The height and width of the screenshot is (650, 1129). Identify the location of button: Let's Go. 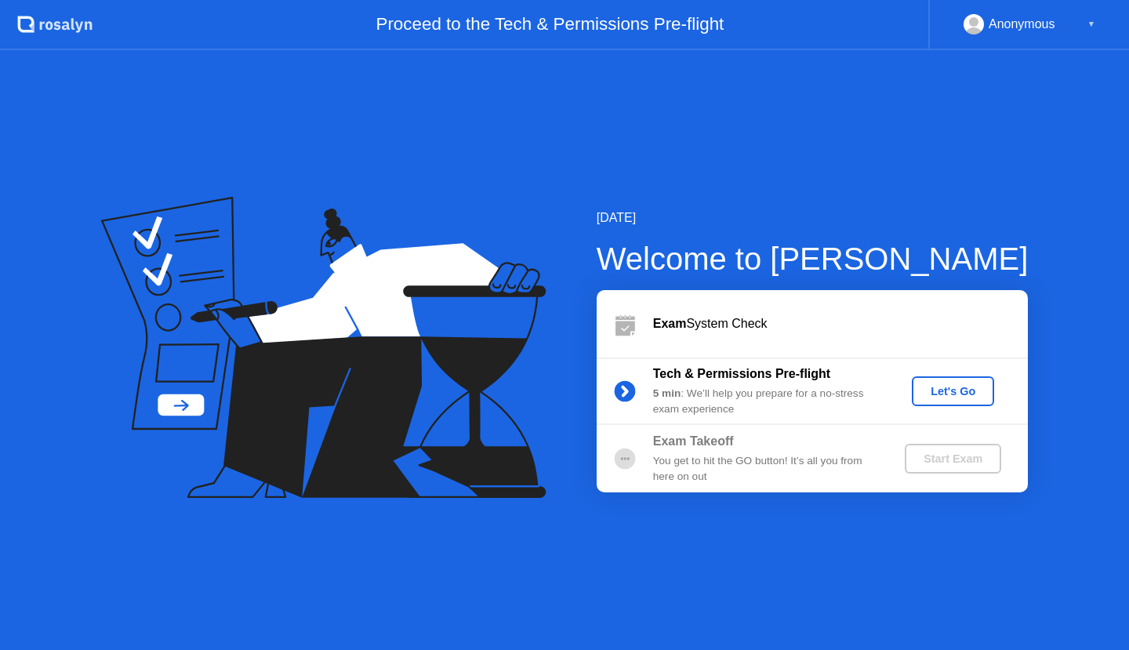
(952, 391).